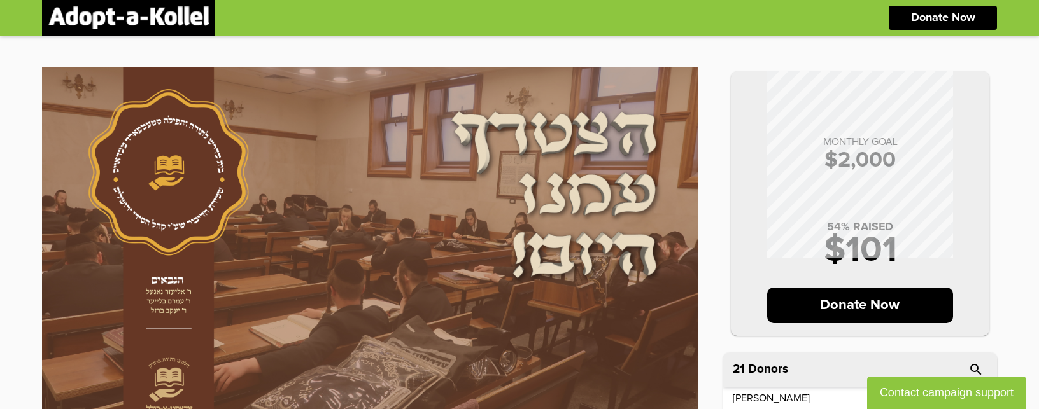 The image size is (1039, 409). What do you see at coordinates (768, 369) in the screenshot?
I see `p: Donors` at bounding box center [768, 369].